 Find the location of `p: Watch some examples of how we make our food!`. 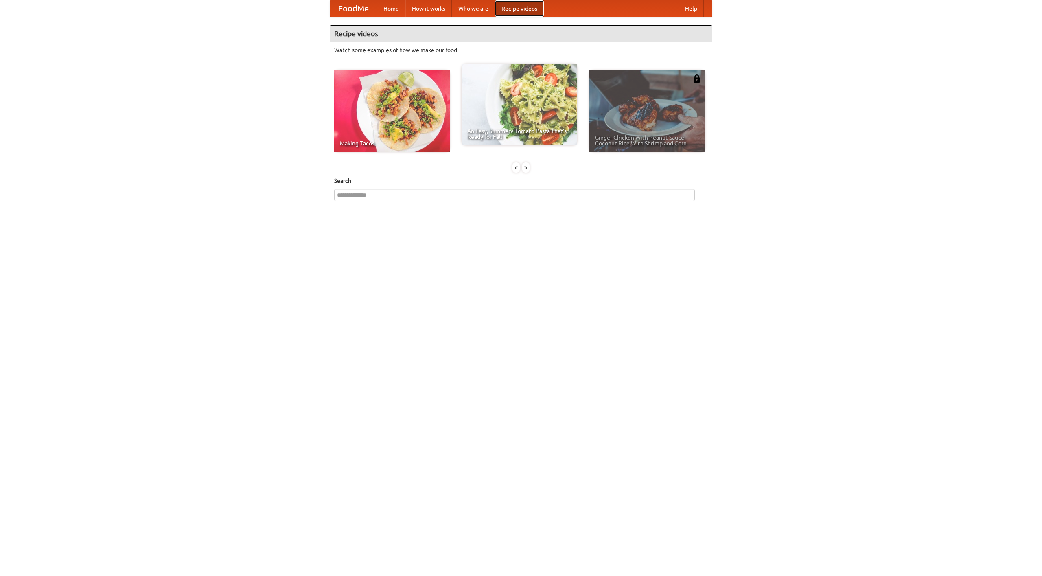

p: Watch some examples of how we make our food! is located at coordinates (521, 50).